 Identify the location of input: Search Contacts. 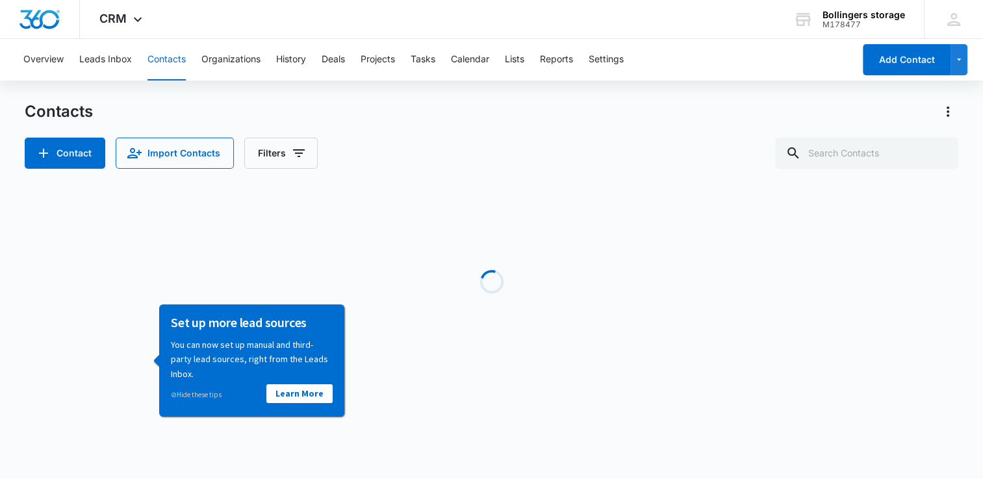
(866, 153).